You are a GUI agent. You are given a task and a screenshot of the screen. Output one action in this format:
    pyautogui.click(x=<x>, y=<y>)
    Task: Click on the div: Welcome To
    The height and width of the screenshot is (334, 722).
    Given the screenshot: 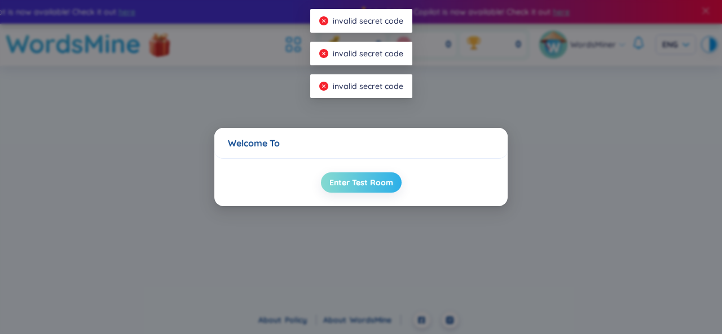 What is the action you would take?
    pyautogui.click(x=361, y=143)
    